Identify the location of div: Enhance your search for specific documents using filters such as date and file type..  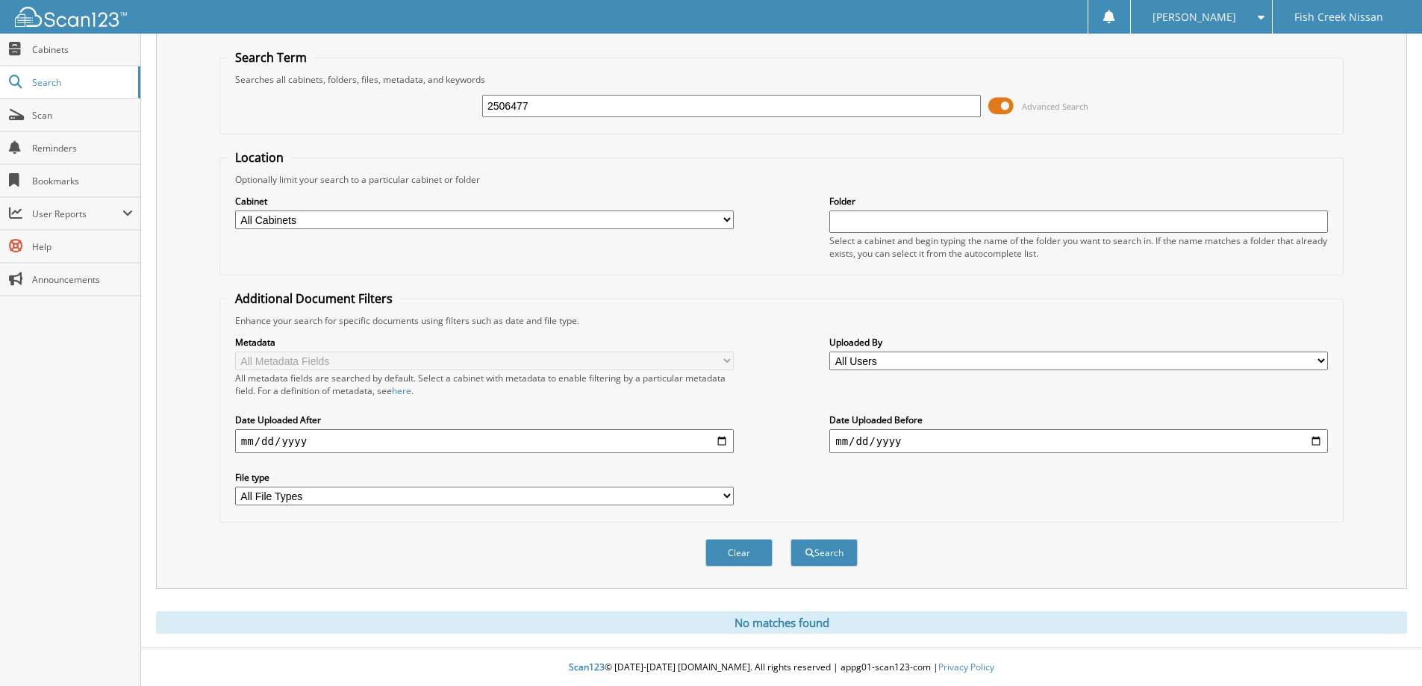
(782, 320).